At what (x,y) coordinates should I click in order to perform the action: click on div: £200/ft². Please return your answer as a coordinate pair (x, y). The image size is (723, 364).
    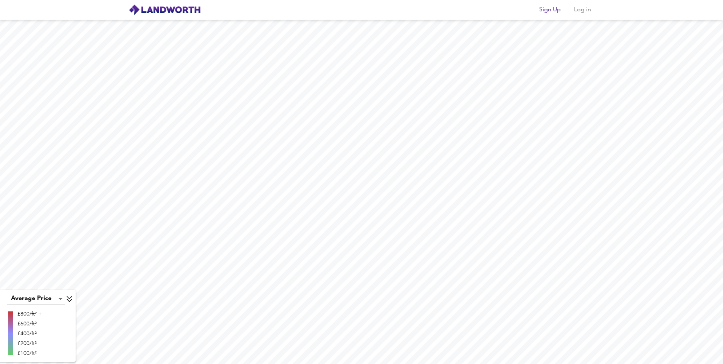
    Looking at the image, I should click on (29, 343).